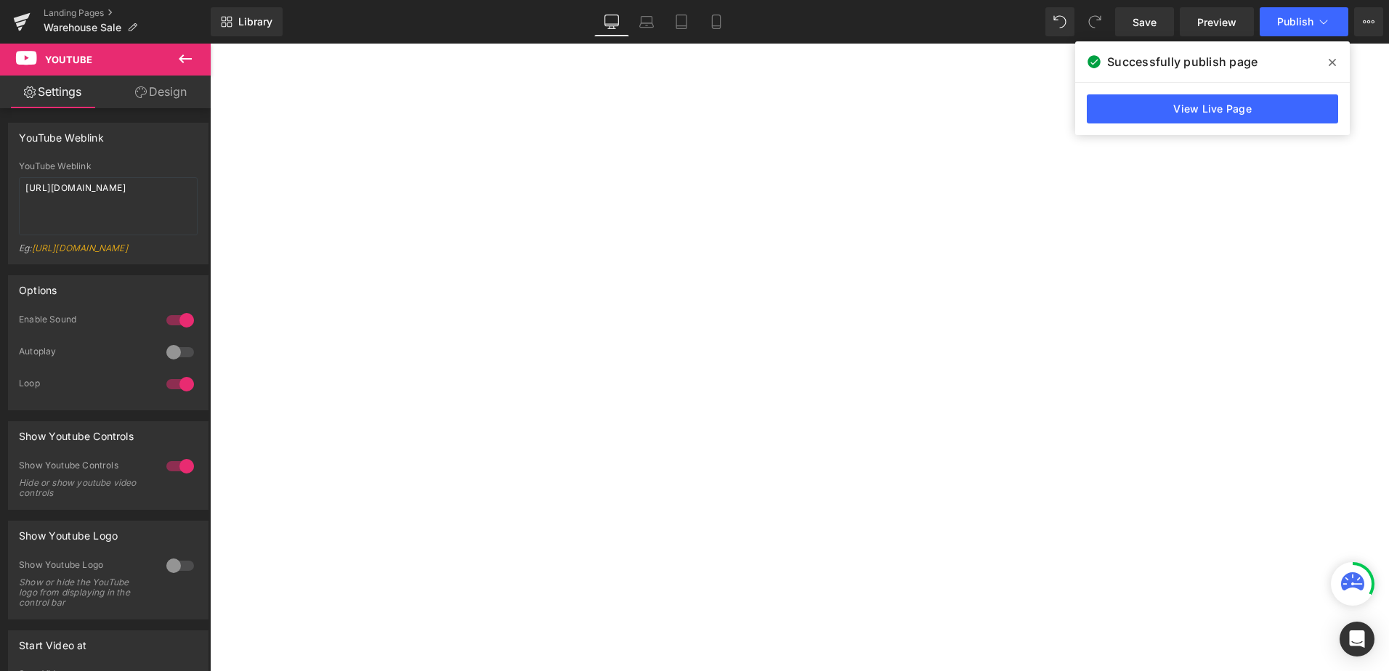 Image resolution: width=1389 pixels, height=671 pixels. What do you see at coordinates (647, 22) in the screenshot?
I see `a: Laptop` at bounding box center [647, 22].